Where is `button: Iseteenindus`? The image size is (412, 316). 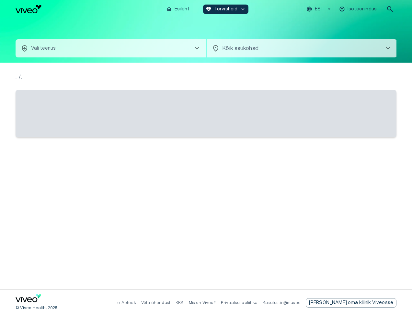 button: Iseteenindus is located at coordinates (358, 9).